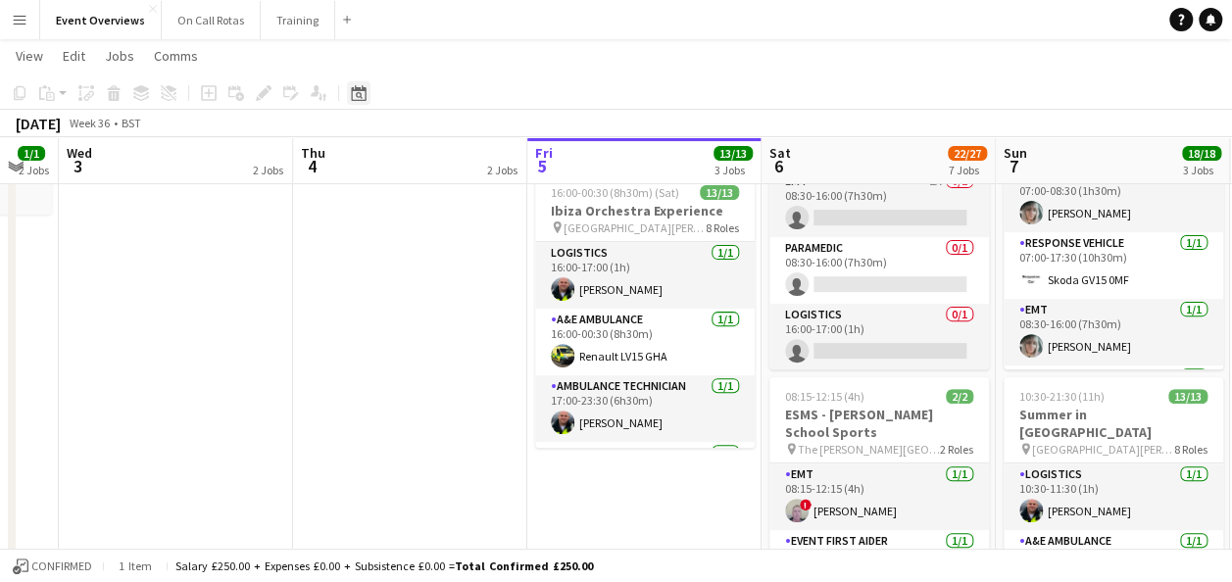 This screenshot has width=1232, height=582. I want to click on span: Jobs, so click(120, 56).